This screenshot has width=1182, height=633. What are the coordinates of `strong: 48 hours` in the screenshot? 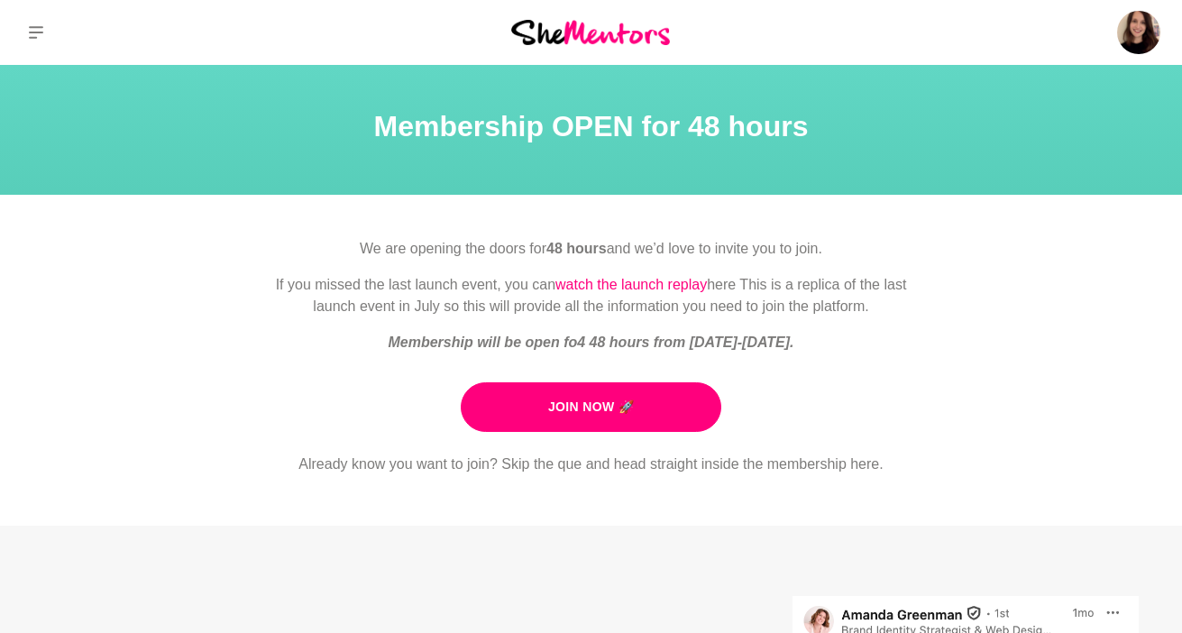 It's located at (576, 248).